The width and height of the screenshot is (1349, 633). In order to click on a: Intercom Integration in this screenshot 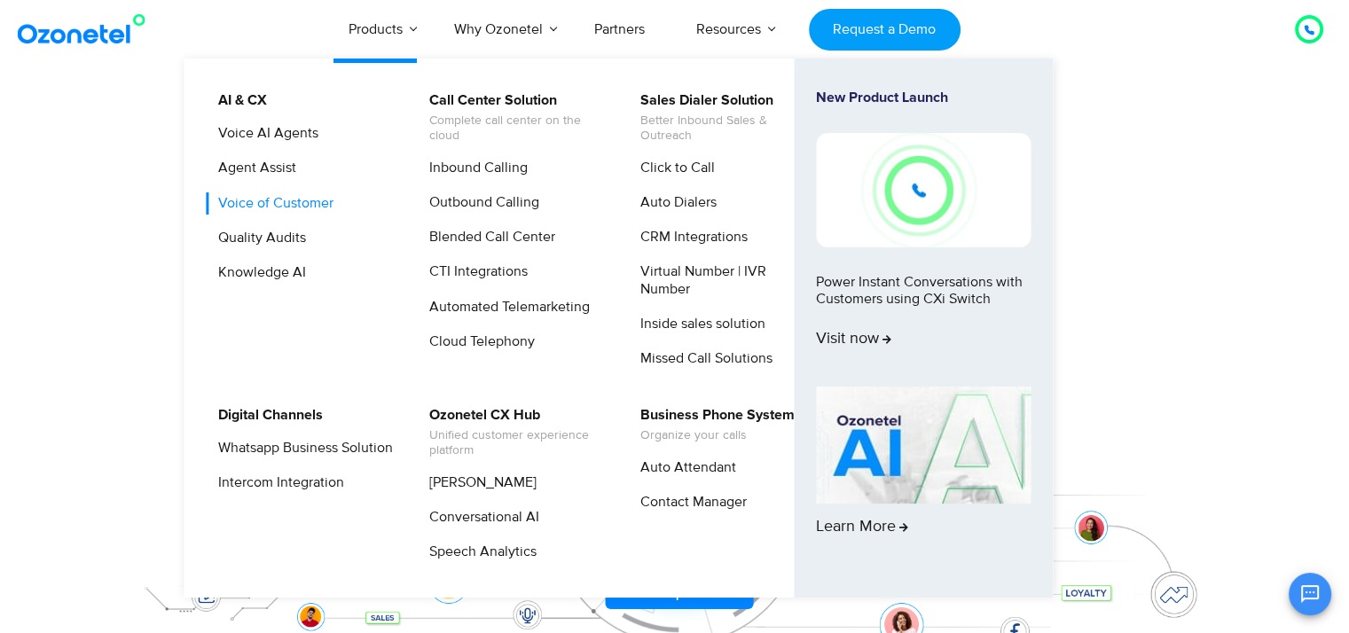, I will do `click(277, 483)`.